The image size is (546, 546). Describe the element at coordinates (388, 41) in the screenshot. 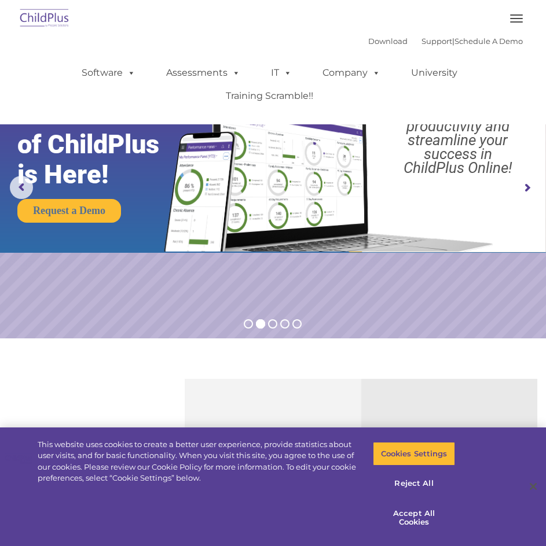

I see `a: Download` at that location.